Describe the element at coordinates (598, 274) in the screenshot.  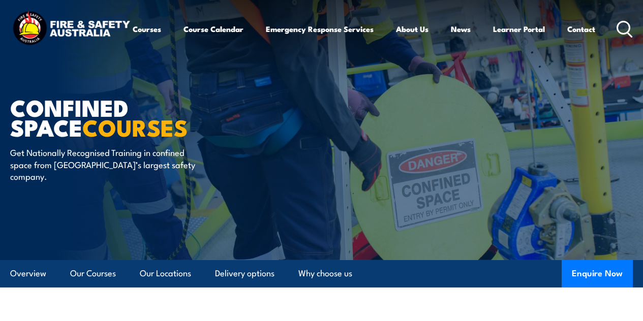
I see `button: Enquire Now` at that location.